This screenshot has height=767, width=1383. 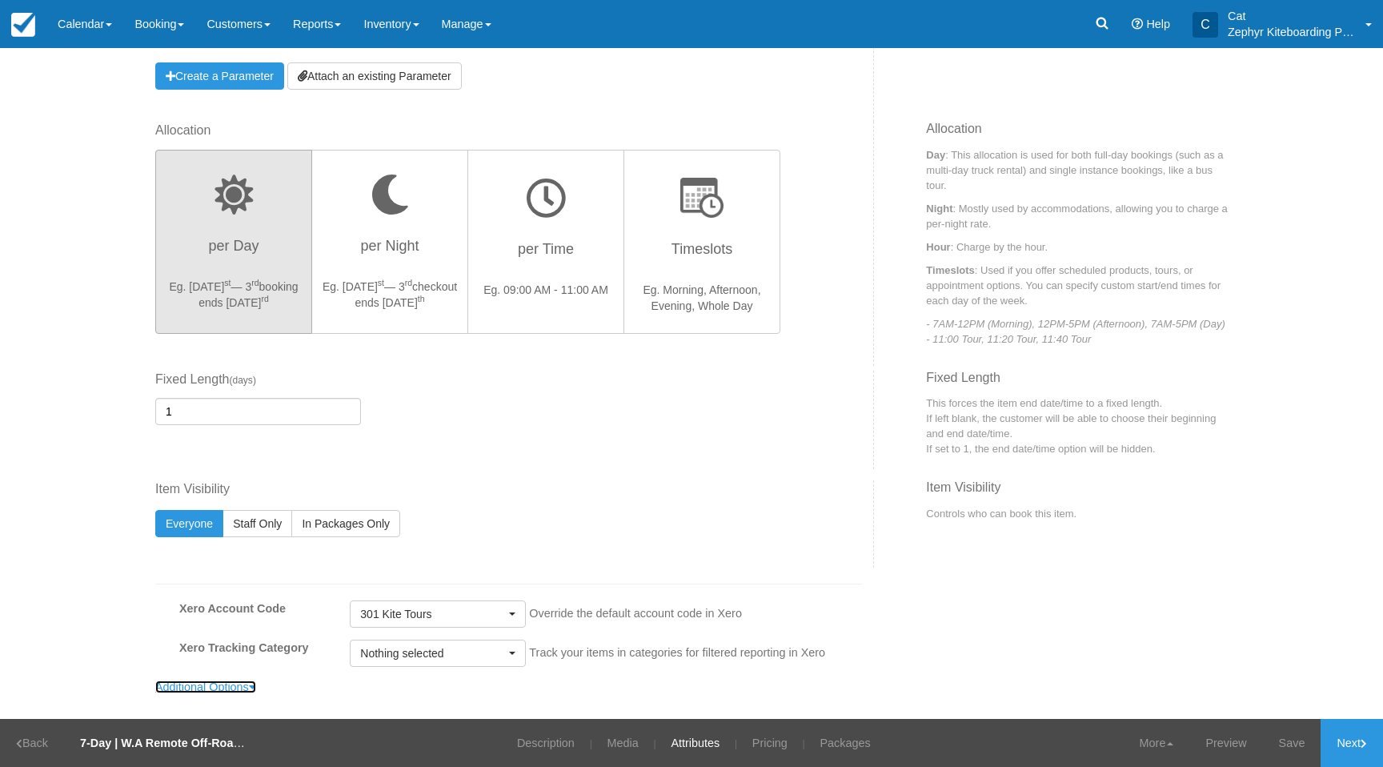 I want to click on strong: 7-Day | W.A Remote Off-Road Kiteboarding Tour, so click(x=211, y=743).